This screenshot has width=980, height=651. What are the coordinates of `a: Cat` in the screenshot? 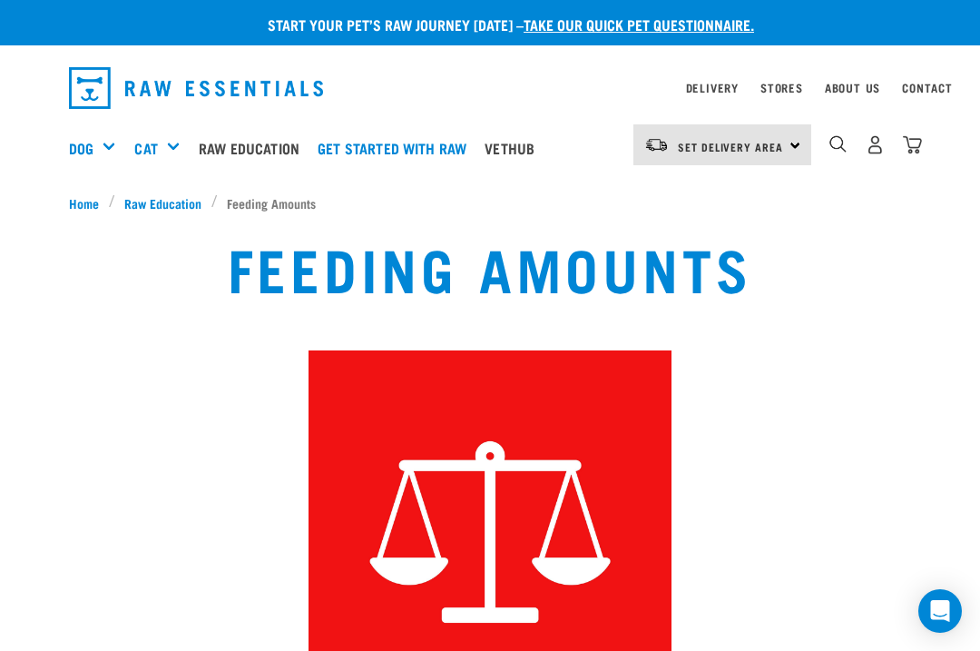 It's located at (145, 148).